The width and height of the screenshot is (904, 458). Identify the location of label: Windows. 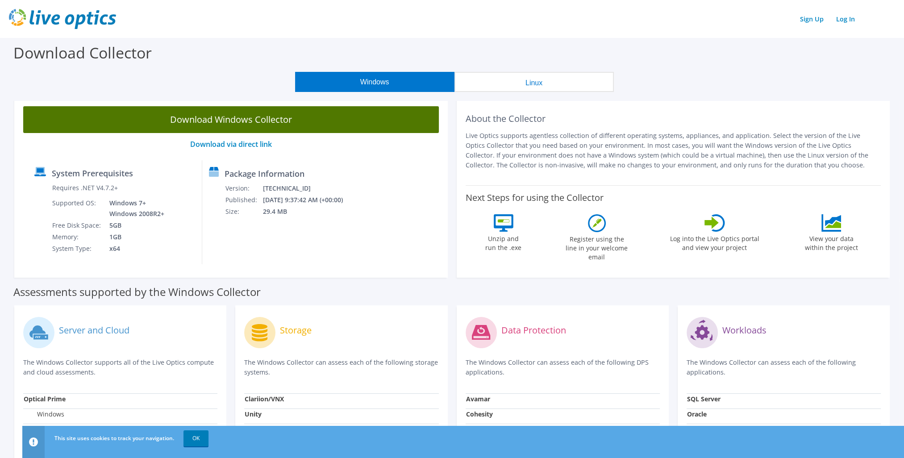
(44, 414).